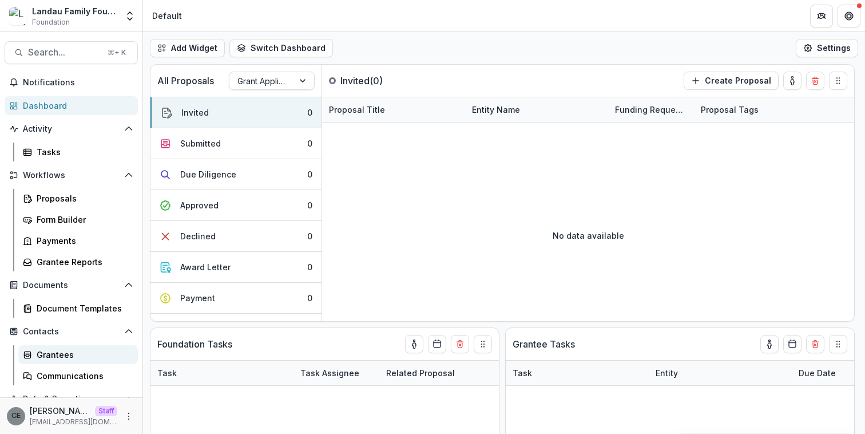 The image size is (865, 434). Describe the element at coordinates (236, 175) in the screenshot. I see `button: Due Diligence0` at that location.